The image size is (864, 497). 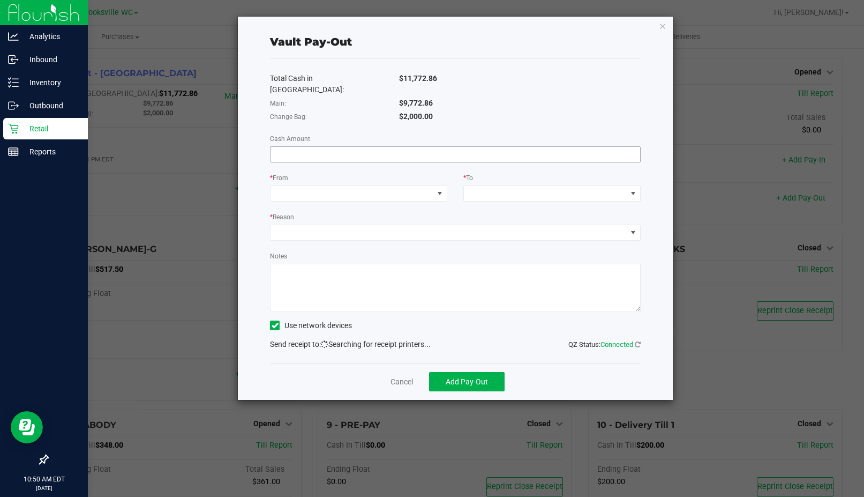 I want to click on span: $9,772.86, so click(x=416, y=103).